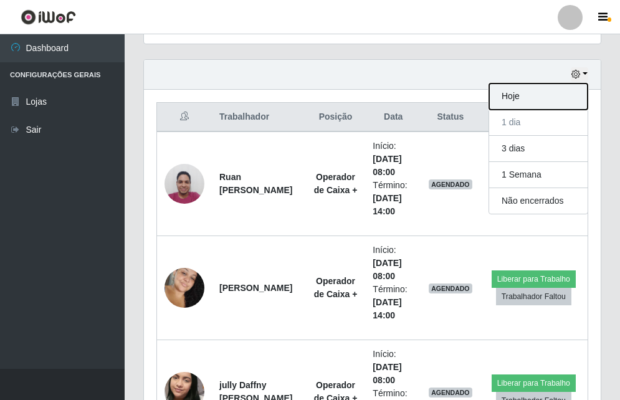  Describe the element at coordinates (48, 17) in the screenshot. I see `img: CoreUI Logo` at that location.